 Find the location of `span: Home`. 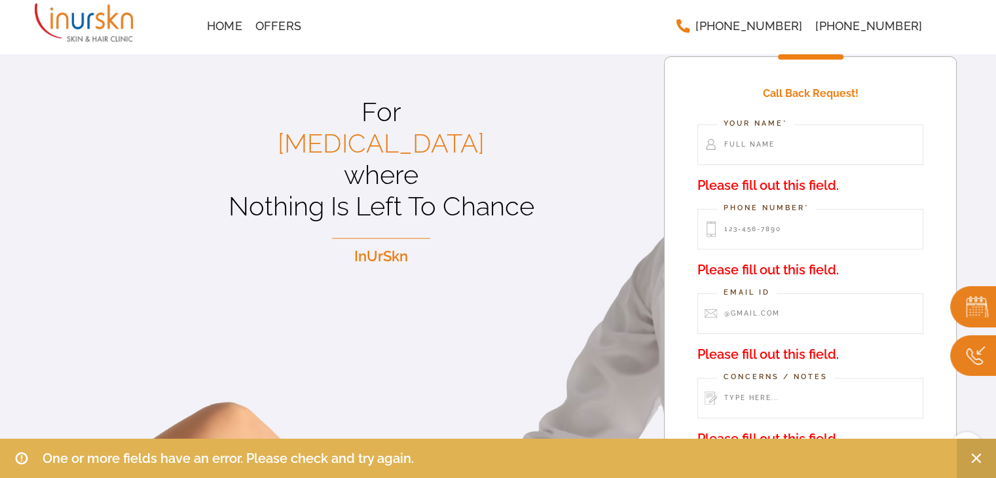

span: Home is located at coordinates (225, 26).